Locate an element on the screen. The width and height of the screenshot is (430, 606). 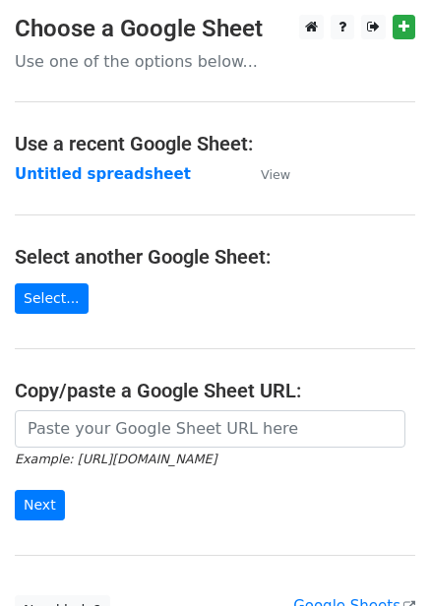
h4: Select another Google Sheet: is located at coordinates (214, 257).